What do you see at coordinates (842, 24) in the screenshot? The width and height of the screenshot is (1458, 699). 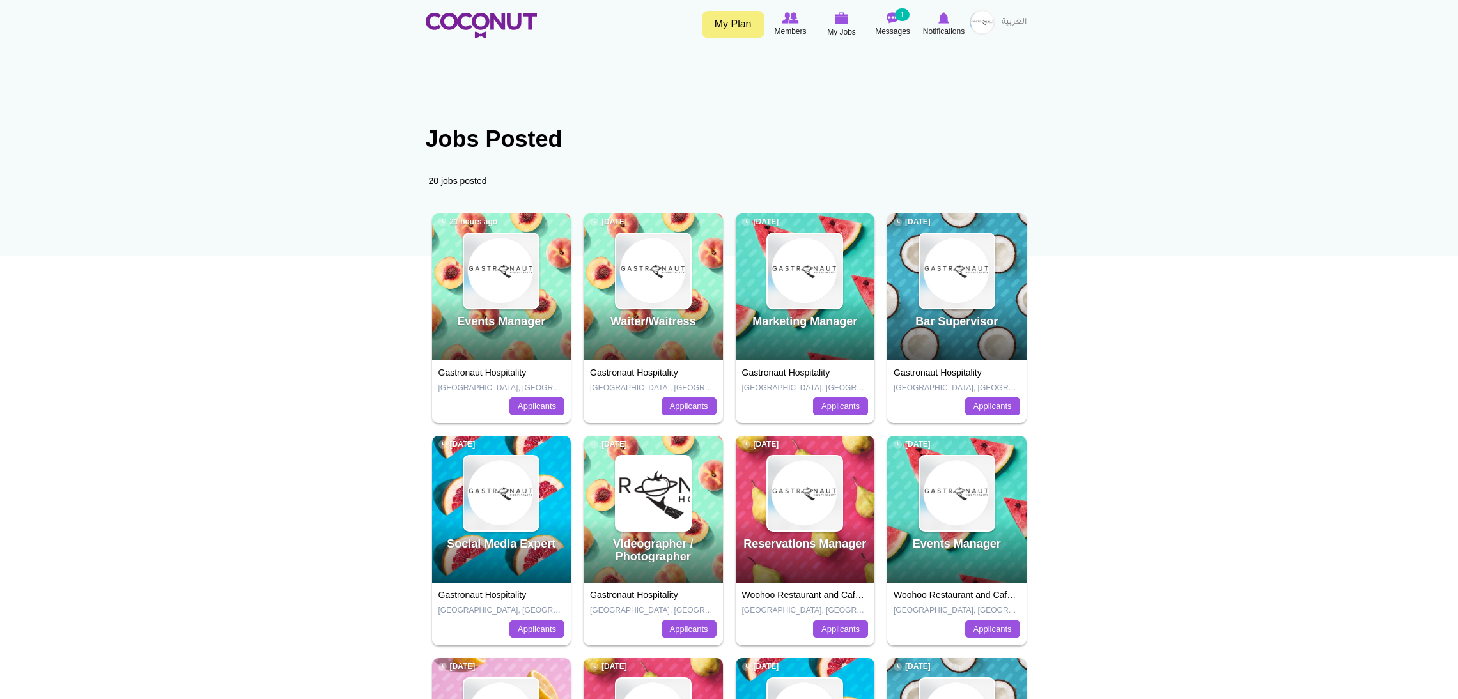 I see `a: My Jobs My Jobs` at bounding box center [842, 24].